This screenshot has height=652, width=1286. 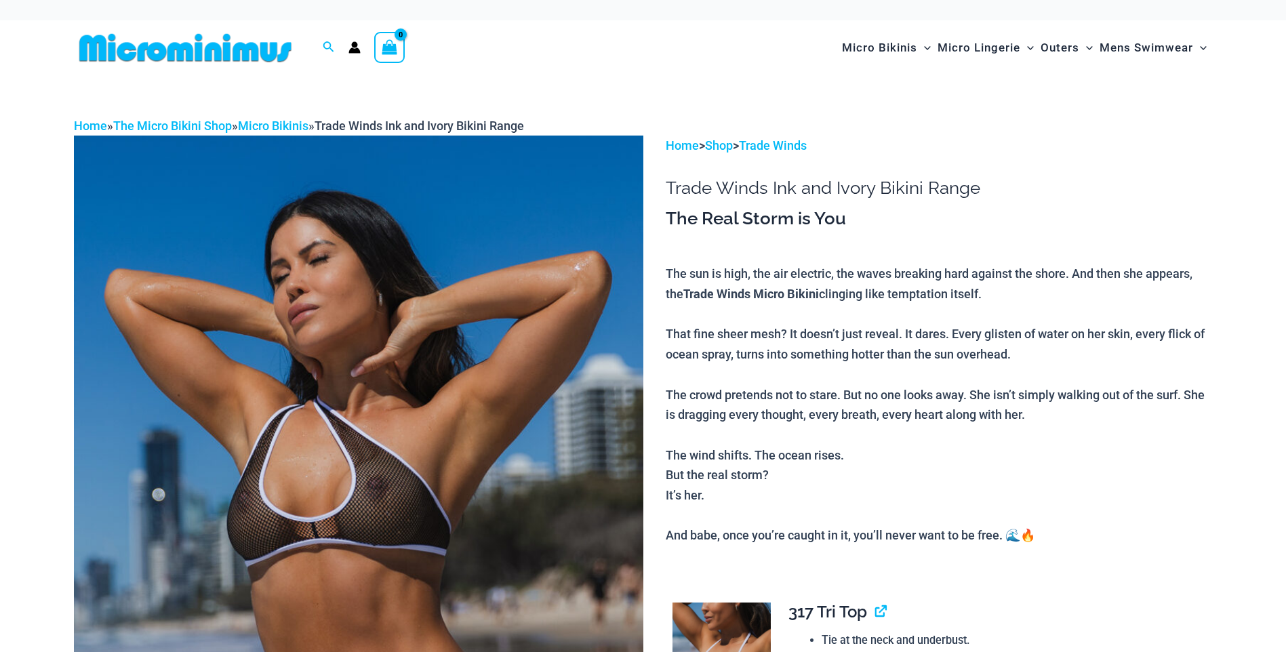 I want to click on span: Trade Winds Ink and Ivory Bikini Range, so click(x=419, y=125).